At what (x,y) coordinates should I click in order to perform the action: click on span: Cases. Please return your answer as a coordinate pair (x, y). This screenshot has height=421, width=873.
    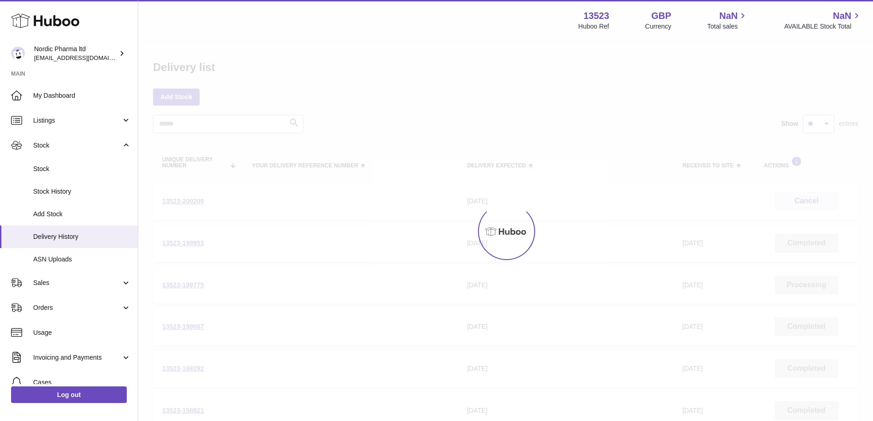
    Looking at the image, I should click on (82, 382).